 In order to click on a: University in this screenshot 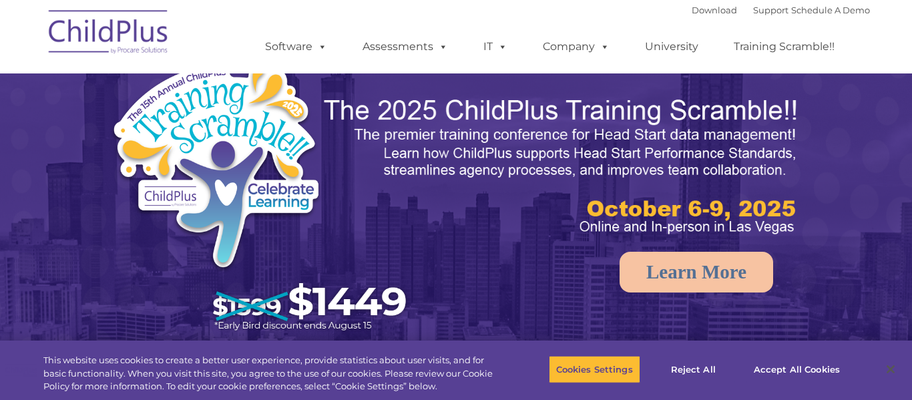, I will do `click(672, 47)`.